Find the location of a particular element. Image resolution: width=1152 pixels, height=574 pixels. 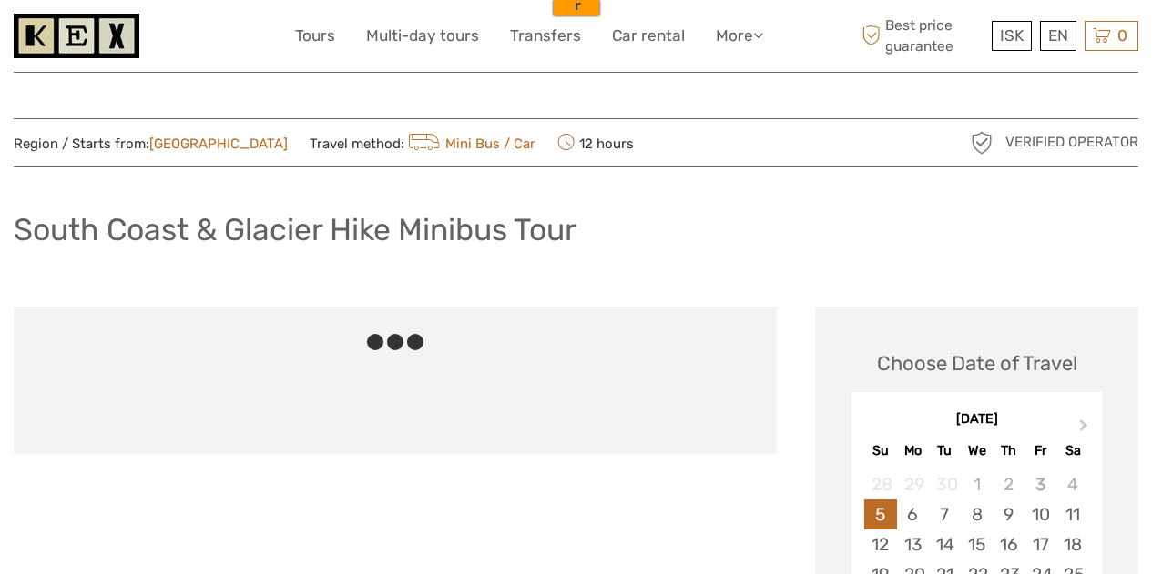

div: Sa is located at coordinates (1072, 451).